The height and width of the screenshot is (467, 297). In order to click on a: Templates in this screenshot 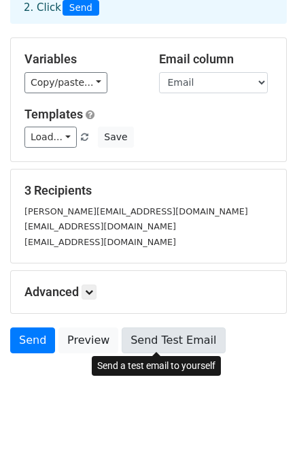, I will do `click(54, 114)`.